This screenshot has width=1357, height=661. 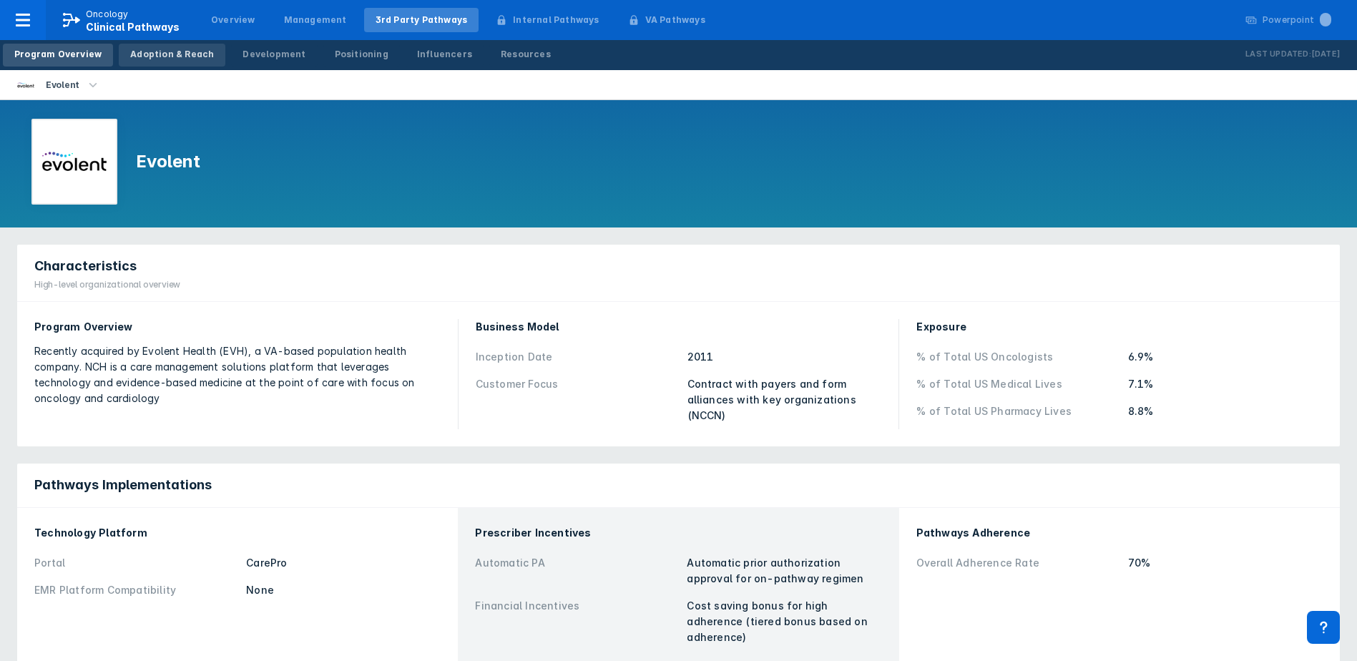 I want to click on div: Powerpoint, so click(x=1297, y=20).